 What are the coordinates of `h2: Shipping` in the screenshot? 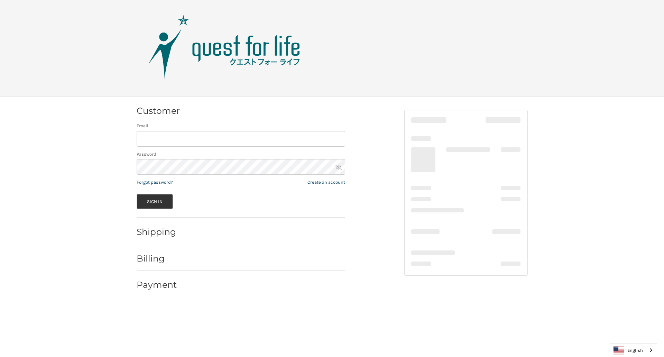 It's located at (157, 232).